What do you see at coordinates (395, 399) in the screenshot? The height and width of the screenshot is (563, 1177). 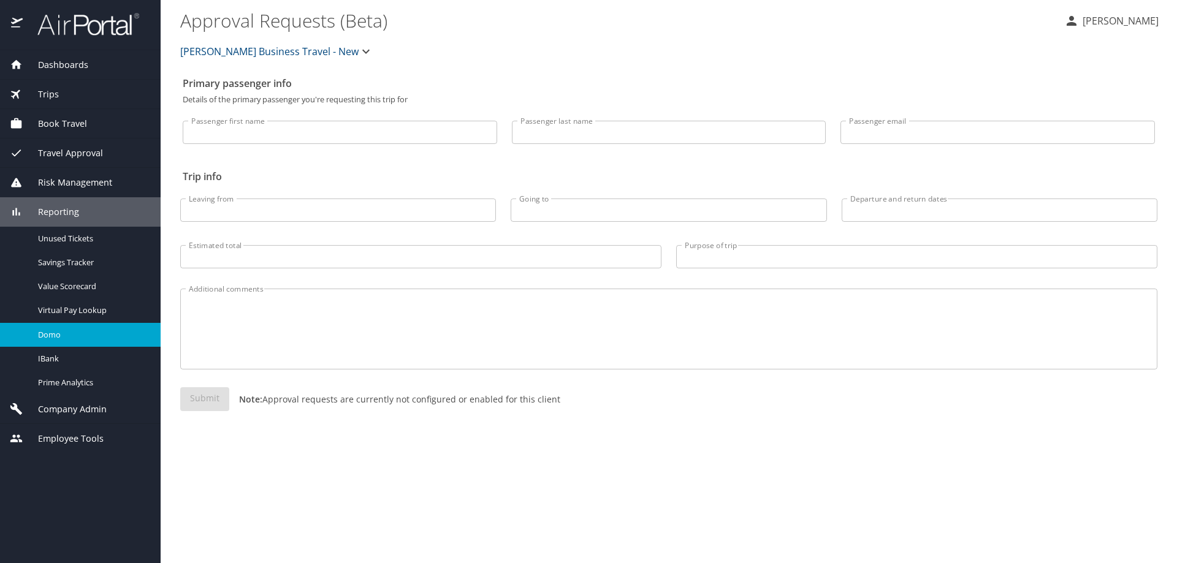 I see `p: Approval requests are currently not configured or enabled for this client` at bounding box center [395, 399].